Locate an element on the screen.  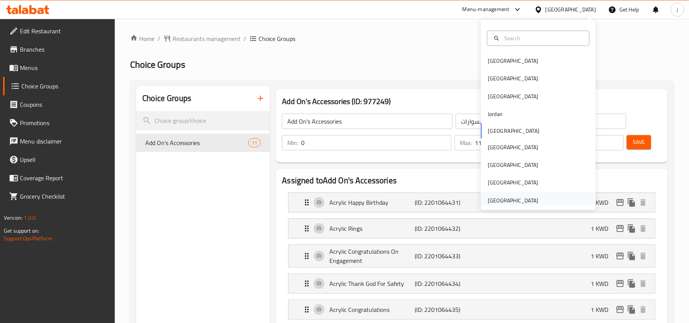
h3: Add On's Accessories (ID: 977249) is located at coordinates (472, 101).